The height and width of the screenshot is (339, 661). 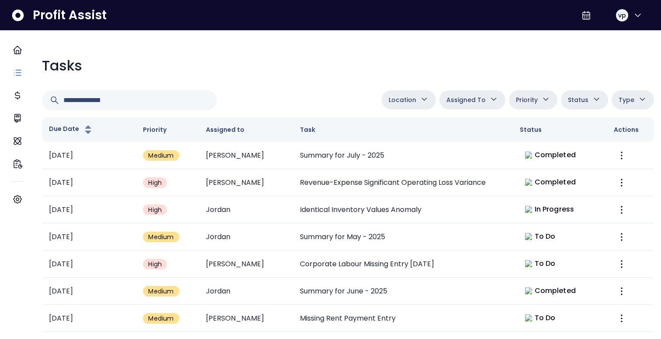 I want to click on td: Revenue-Expense Significant Operating Loss Variance, so click(x=403, y=182).